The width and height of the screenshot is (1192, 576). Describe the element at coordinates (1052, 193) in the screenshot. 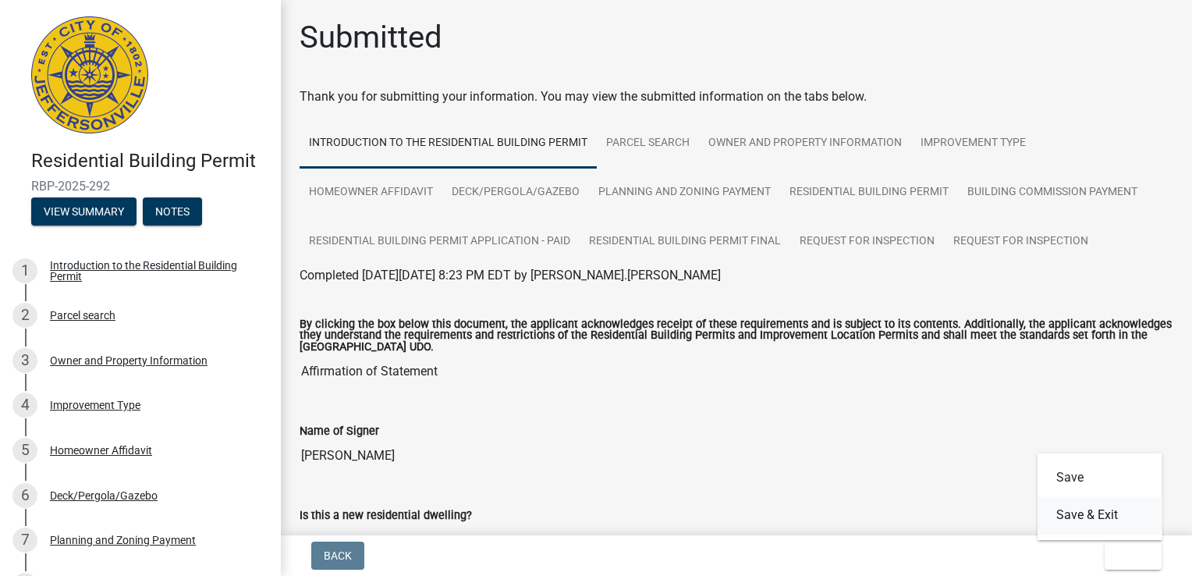

I see `a: Building Commission Payment` at that location.